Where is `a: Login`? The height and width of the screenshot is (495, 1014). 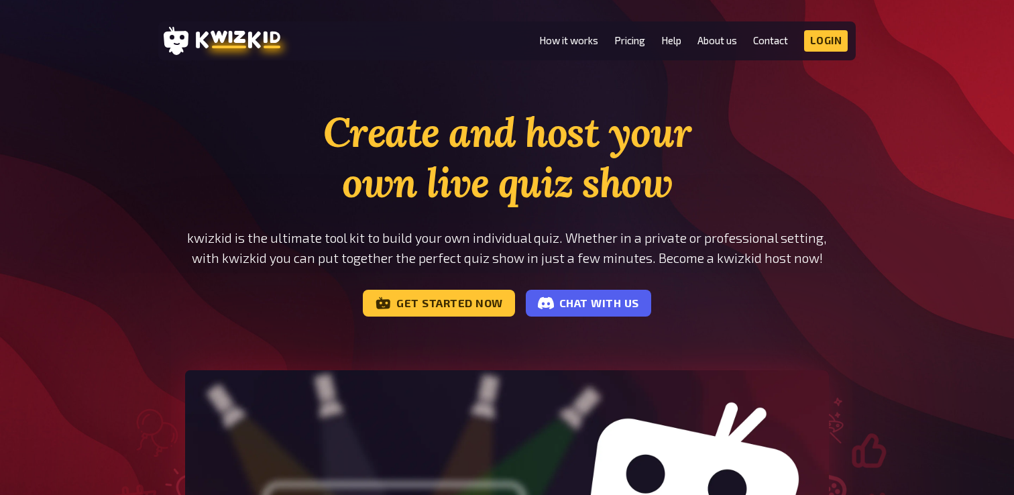
a: Login is located at coordinates (826, 41).